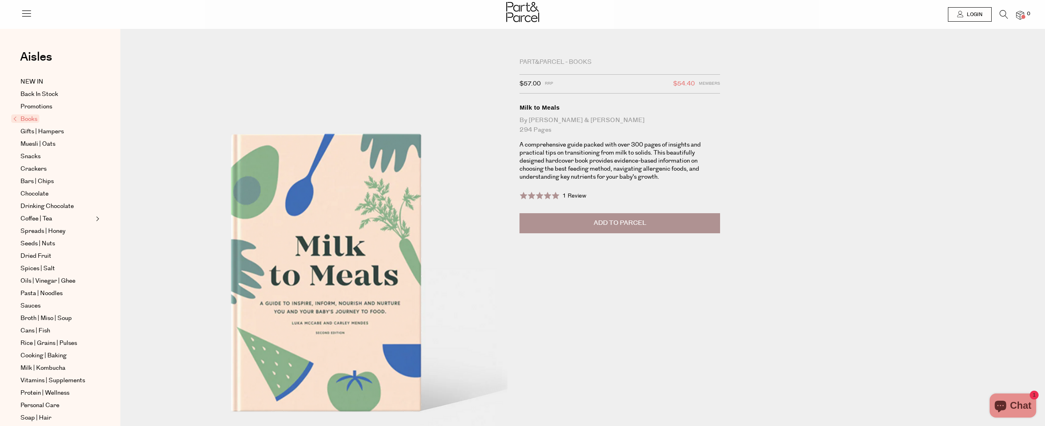 The height and width of the screenshot is (426, 1045). Describe the element at coordinates (40, 405) in the screenshot. I see `span: Personal Care` at that location.